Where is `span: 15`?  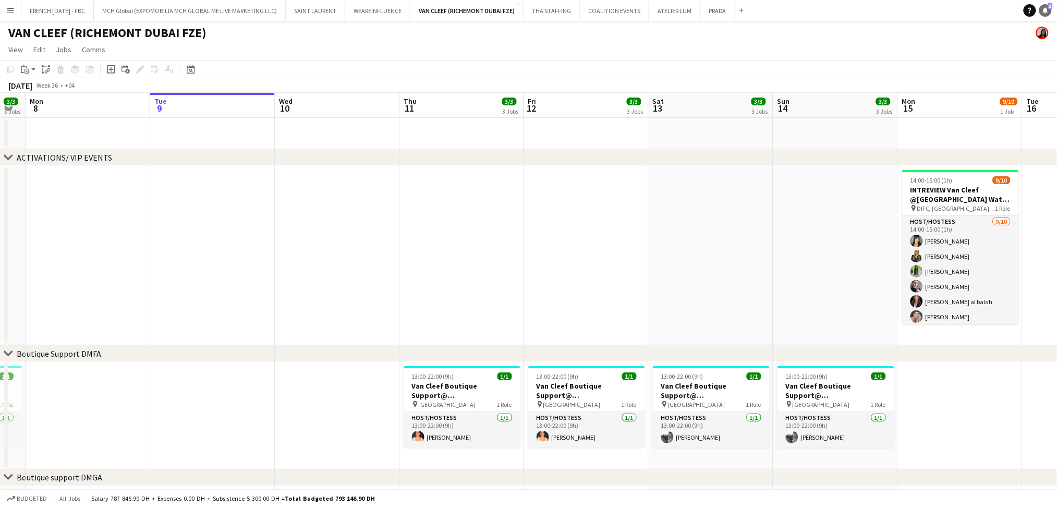
span: 15 is located at coordinates (908, 108).